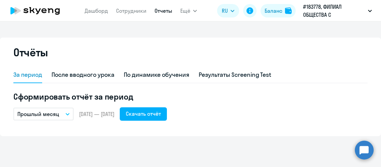 The width and height of the screenshot is (381, 167). I want to click on a: Балансbalance, so click(278, 11).